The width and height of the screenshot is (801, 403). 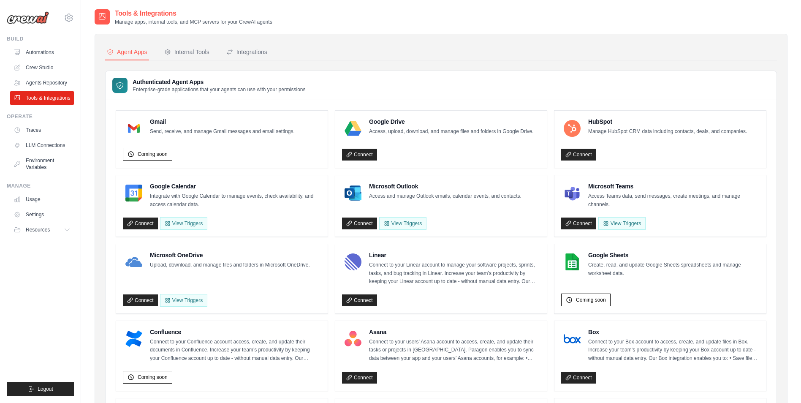 I want to click on h4: Microsoft OneDrive, so click(x=230, y=255).